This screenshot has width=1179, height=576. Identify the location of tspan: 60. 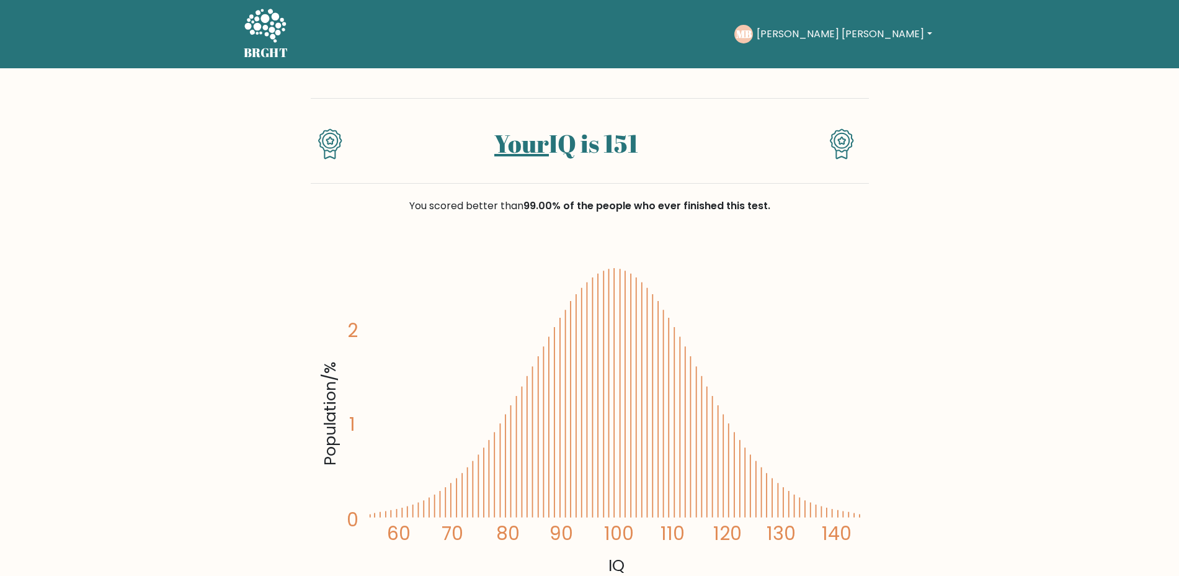
(398, 533).